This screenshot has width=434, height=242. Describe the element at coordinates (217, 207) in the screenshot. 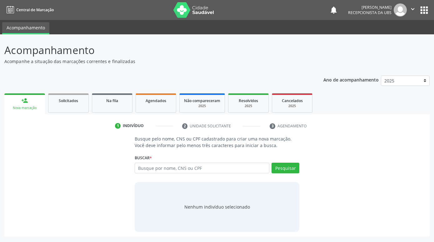

I see `div: Nenhum indivíduo selecionado` at that location.